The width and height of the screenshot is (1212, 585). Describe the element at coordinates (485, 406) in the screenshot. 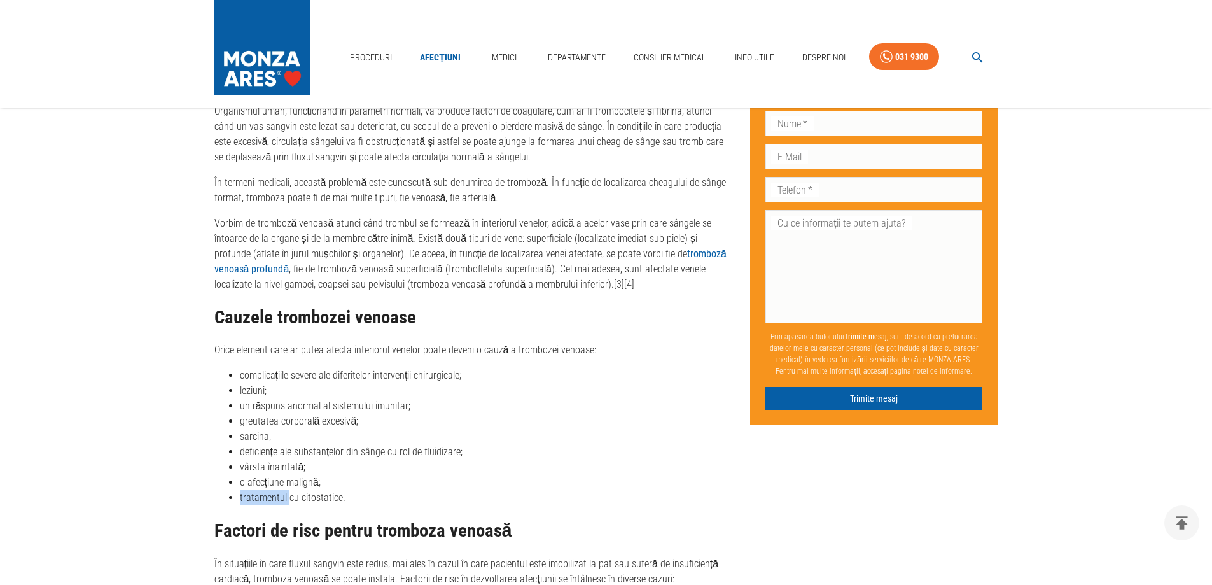

I see `li: un răspuns anormal al sistemului imunitar;` at that location.